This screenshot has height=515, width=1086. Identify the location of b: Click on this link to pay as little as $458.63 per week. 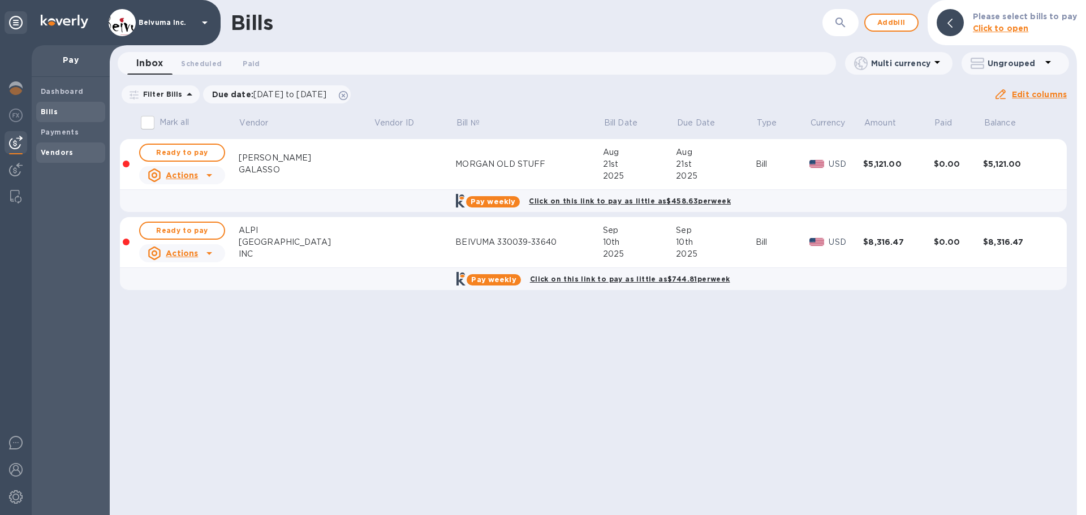
(629, 201).